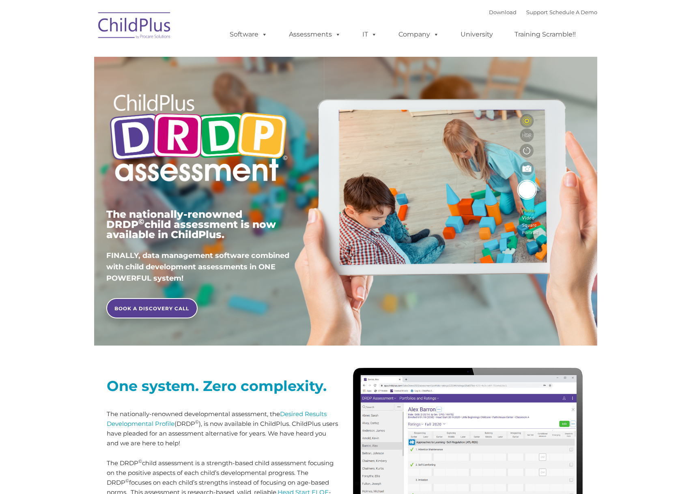 Image resolution: width=691 pixels, height=494 pixels. I want to click on a: IT, so click(370, 34).